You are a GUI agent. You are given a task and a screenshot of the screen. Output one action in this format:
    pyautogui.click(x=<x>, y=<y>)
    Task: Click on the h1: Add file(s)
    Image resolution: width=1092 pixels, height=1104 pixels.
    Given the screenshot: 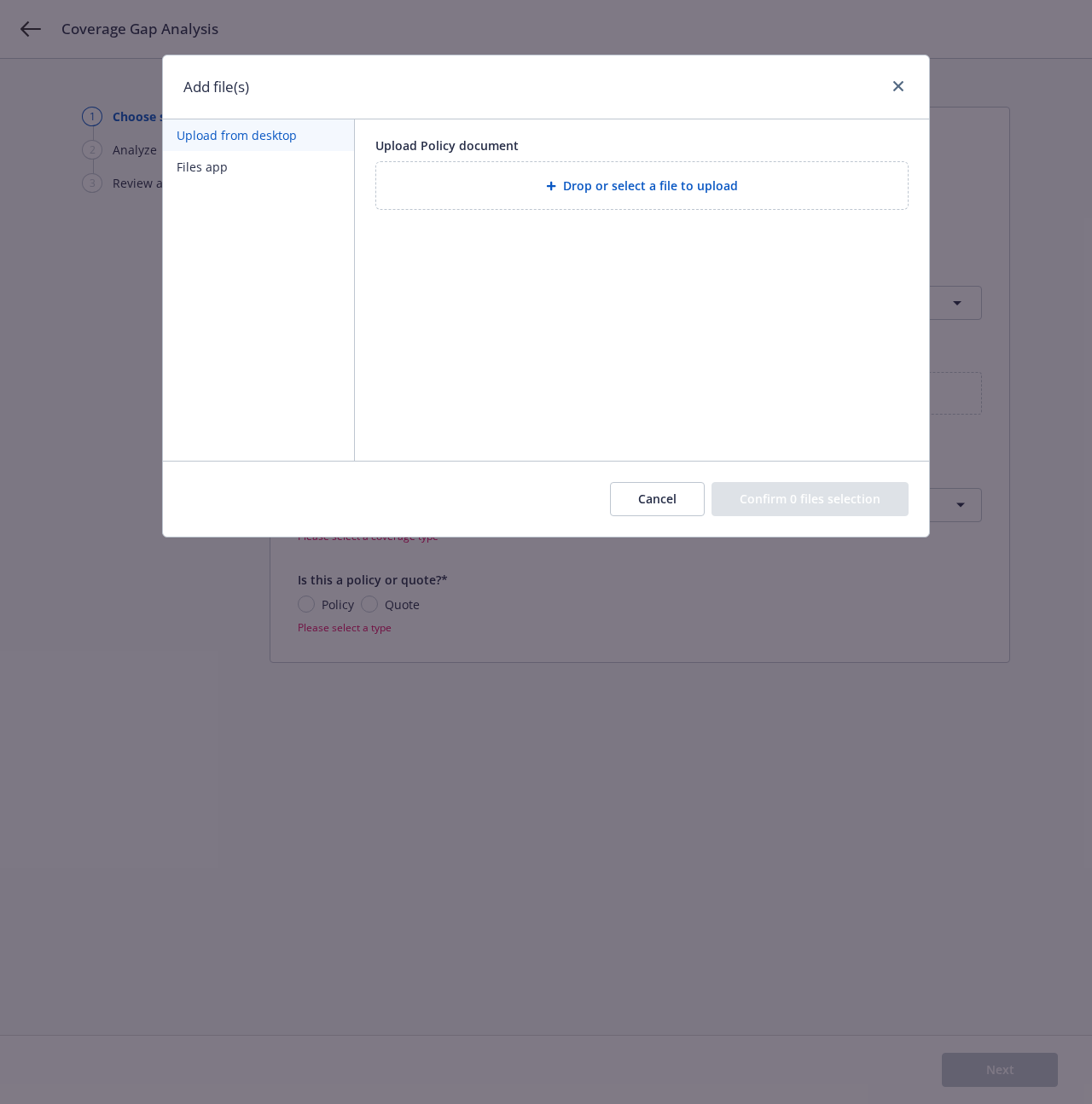 What is the action you would take?
    pyautogui.click(x=216, y=87)
    